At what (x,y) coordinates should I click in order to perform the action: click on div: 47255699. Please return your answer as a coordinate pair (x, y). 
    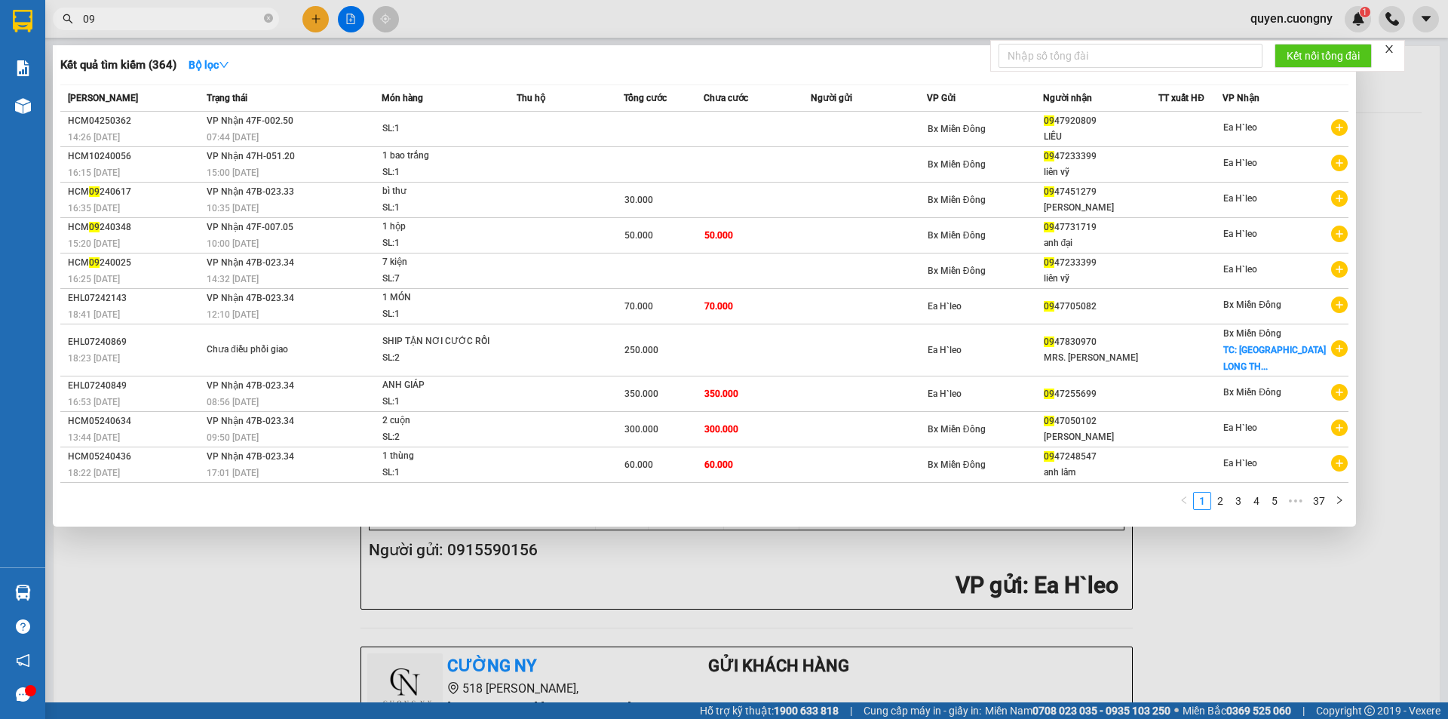
    Looking at the image, I should click on (1101, 394).